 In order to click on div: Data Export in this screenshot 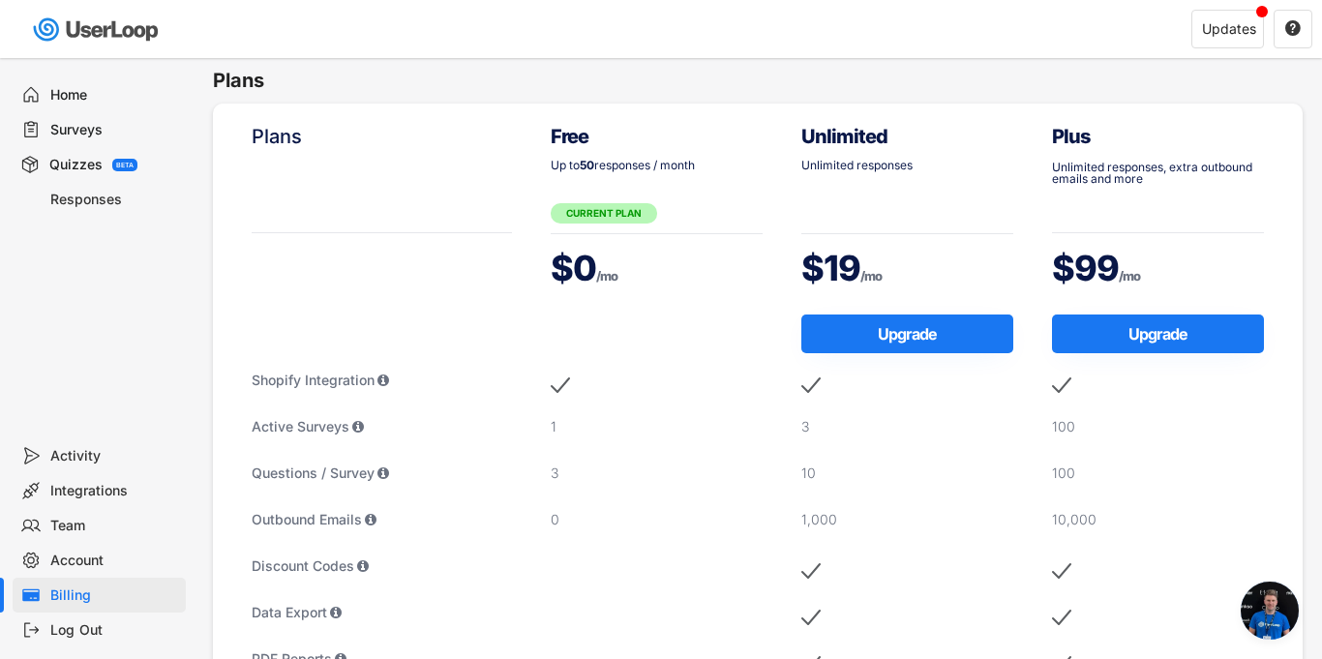, I will do `click(381, 613)`.